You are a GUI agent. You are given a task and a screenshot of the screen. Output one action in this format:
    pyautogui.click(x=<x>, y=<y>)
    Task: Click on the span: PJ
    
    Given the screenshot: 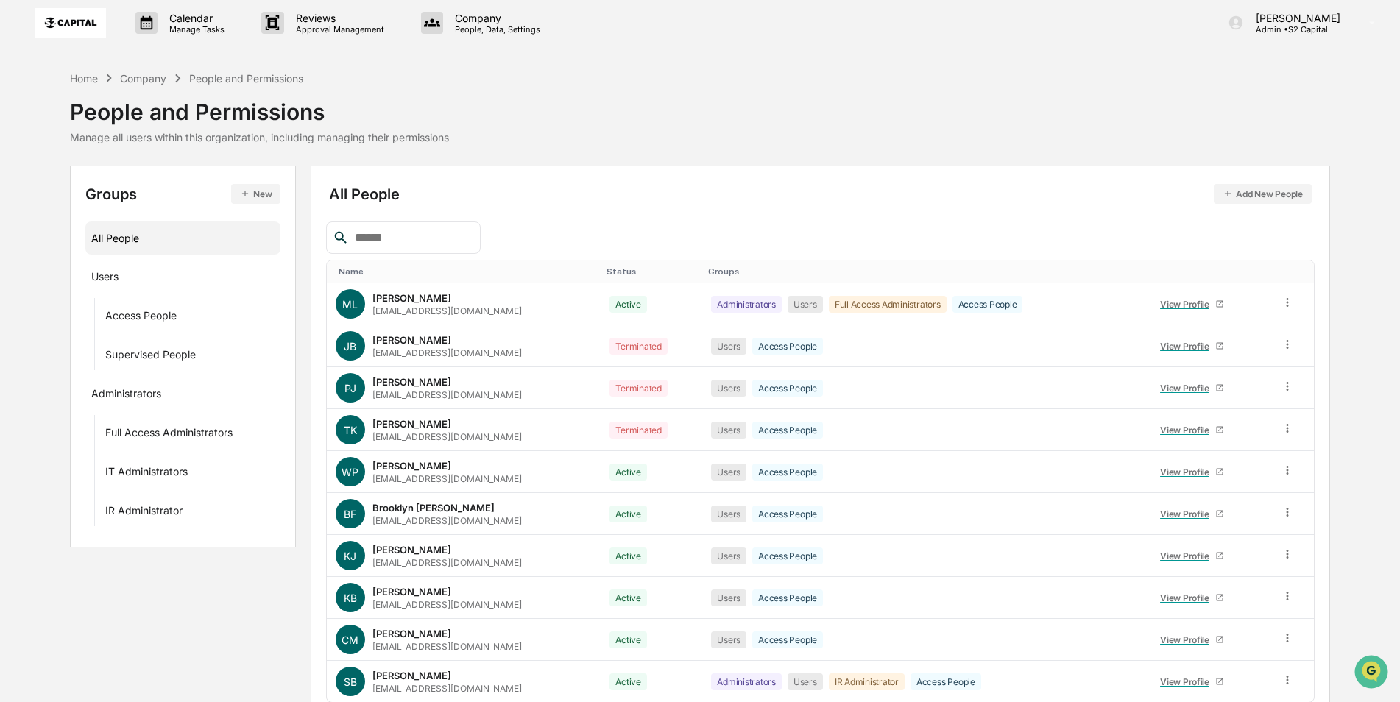 What is the action you would take?
    pyautogui.click(x=350, y=388)
    